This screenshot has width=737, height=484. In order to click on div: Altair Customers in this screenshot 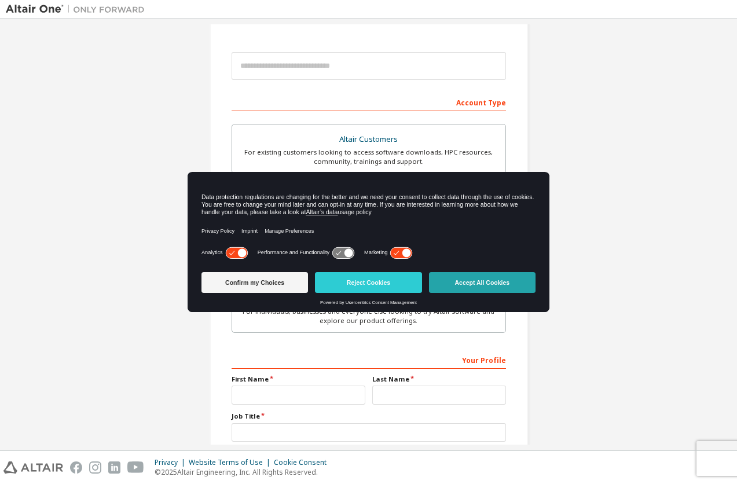, I will do `click(369, 140)`.